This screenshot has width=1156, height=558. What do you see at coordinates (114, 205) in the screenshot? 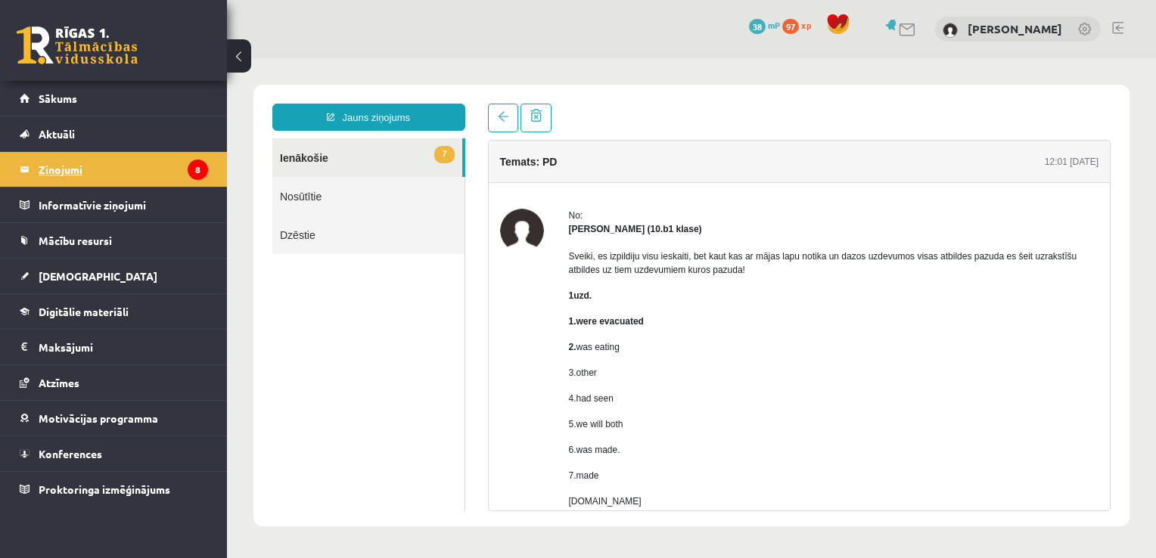
I see `a: Informatīvie ziņojumi` at bounding box center [114, 205].